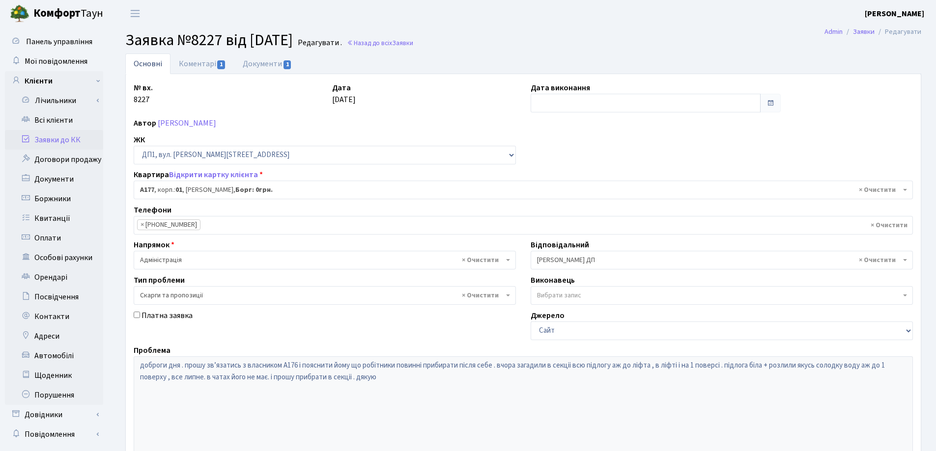 This screenshot has width=936, height=451. What do you see at coordinates (559, 245) in the screenshot?
I see `label: Відповідальний` at bounding box center [559, 245].